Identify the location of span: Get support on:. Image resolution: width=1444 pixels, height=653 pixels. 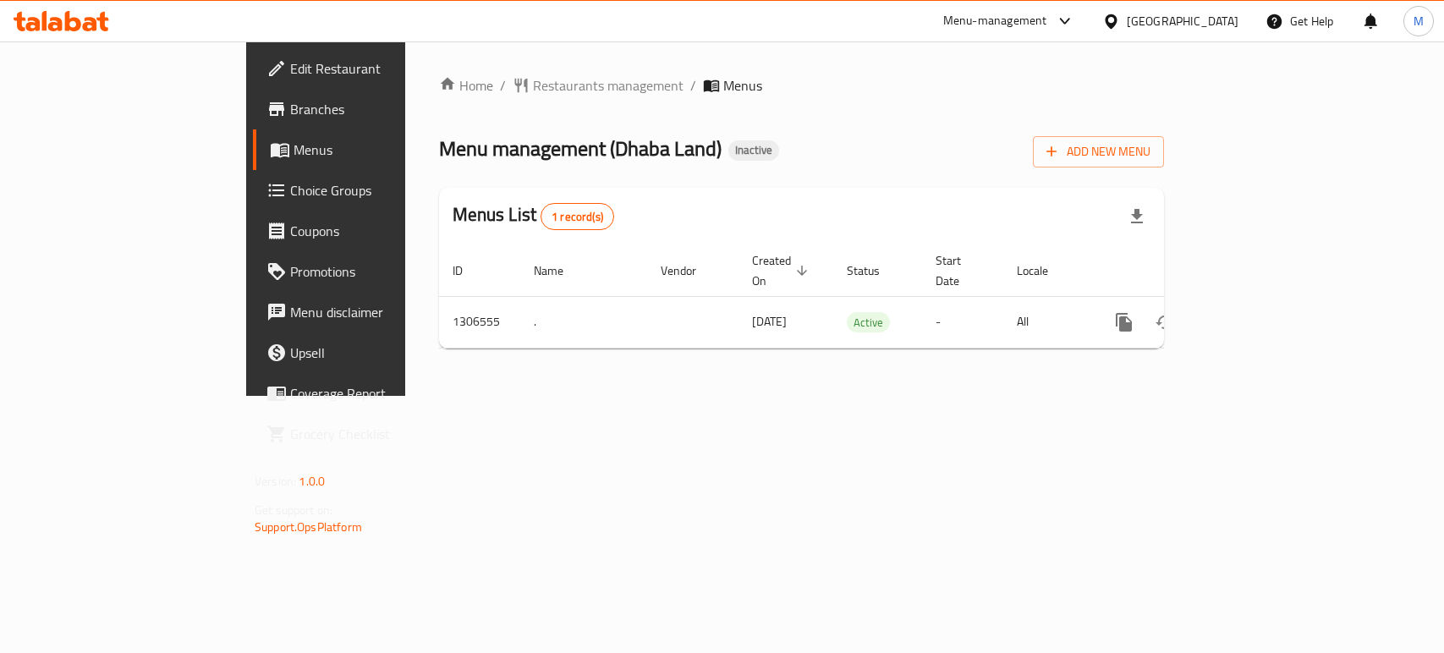
(294, 510).